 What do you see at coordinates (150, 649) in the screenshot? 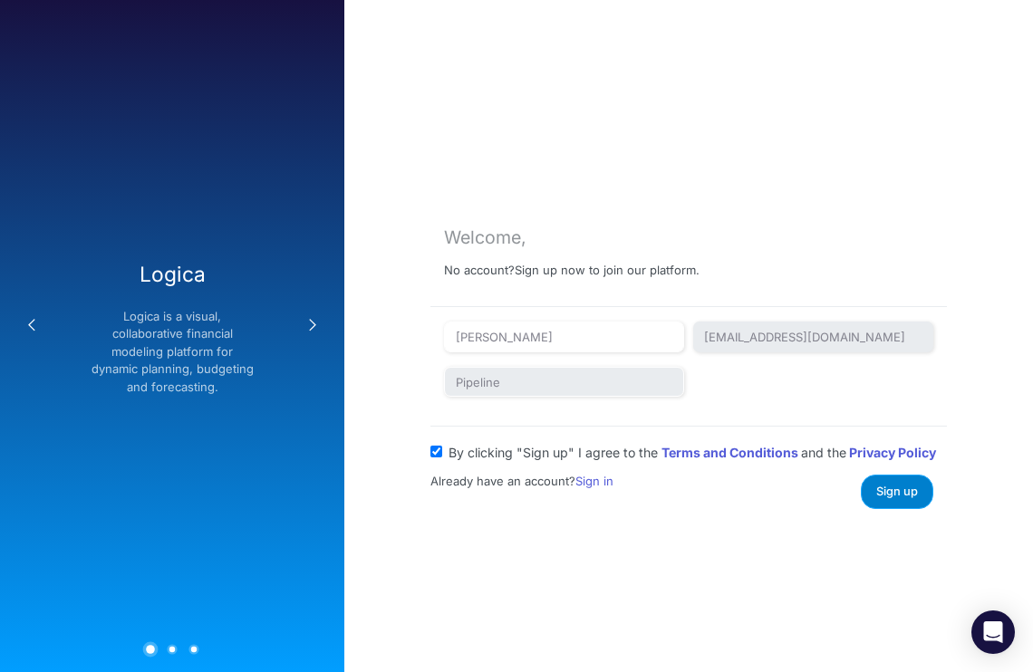
I see `button: 1` at bounding box center [150, 649].